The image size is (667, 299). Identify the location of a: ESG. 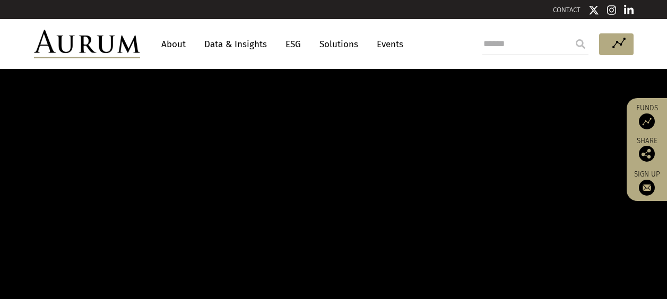
(293, 44).